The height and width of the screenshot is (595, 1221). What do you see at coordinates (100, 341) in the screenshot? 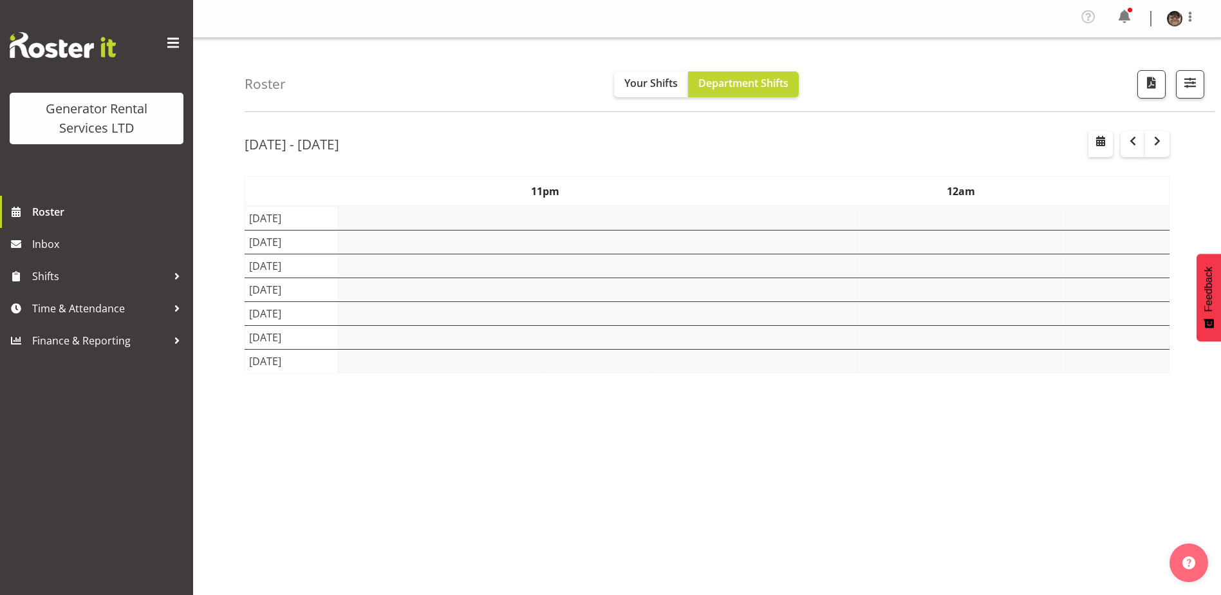
I see `span: Finance & Reporting` at bounding box center [100, 341].